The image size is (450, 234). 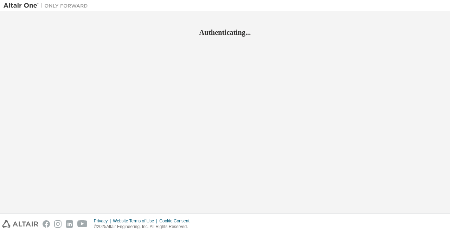 I want to click on p: © 2025 Altair Engineering, Inc. All Rights Reserved., so click(x=144, y=227).